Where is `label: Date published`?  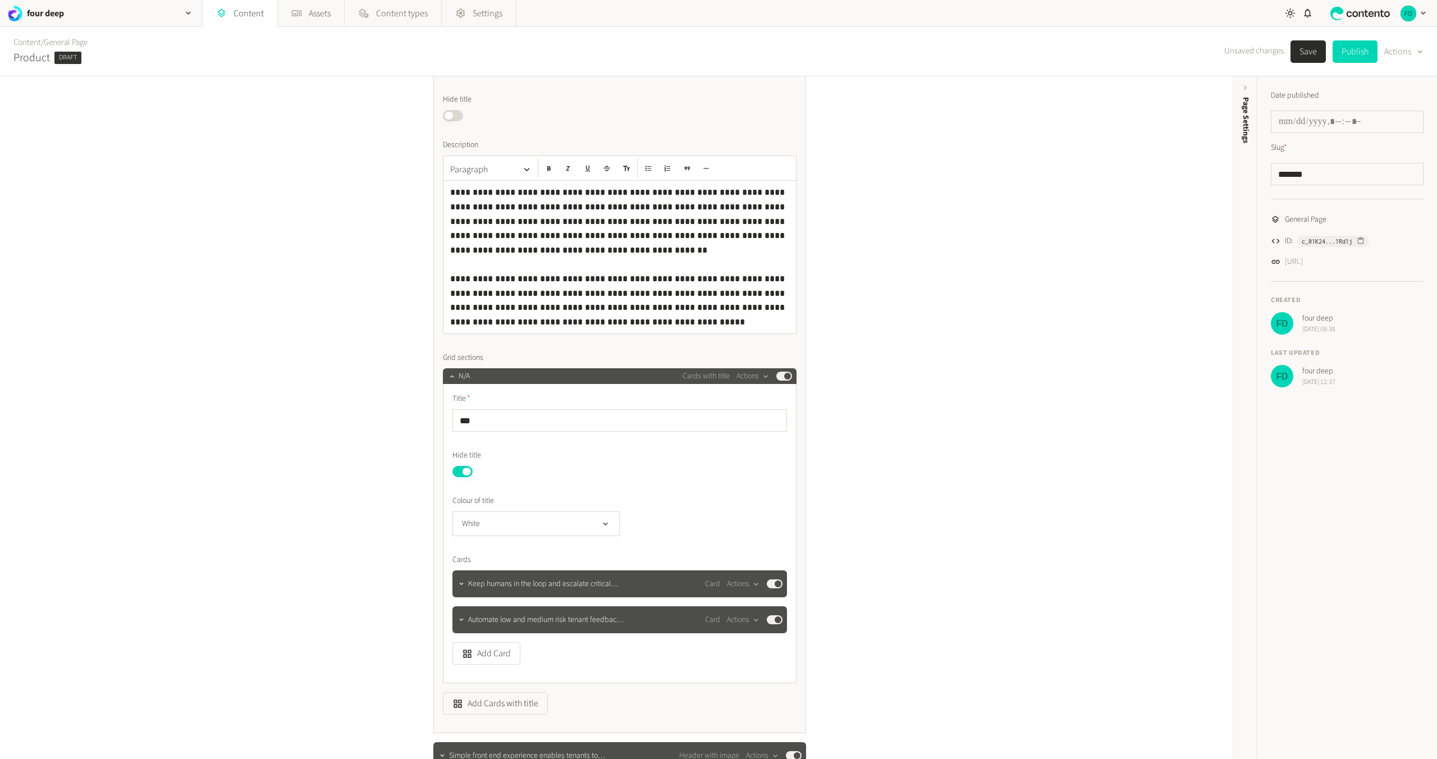 label: Date published is located at coordinates (1295, 95).